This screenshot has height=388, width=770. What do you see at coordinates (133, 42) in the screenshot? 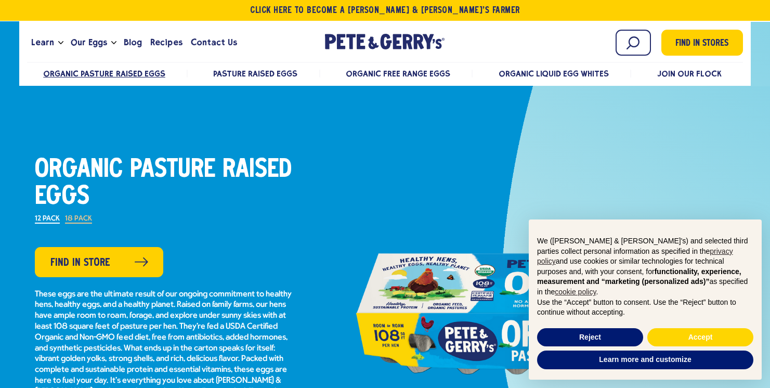
I see `span: Blog` at bounding box center [133, 42].